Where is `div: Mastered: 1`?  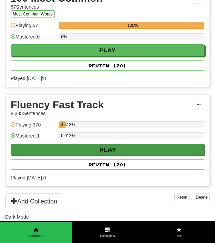
div: Mastered: 1 is located at coordinates (33, 138).